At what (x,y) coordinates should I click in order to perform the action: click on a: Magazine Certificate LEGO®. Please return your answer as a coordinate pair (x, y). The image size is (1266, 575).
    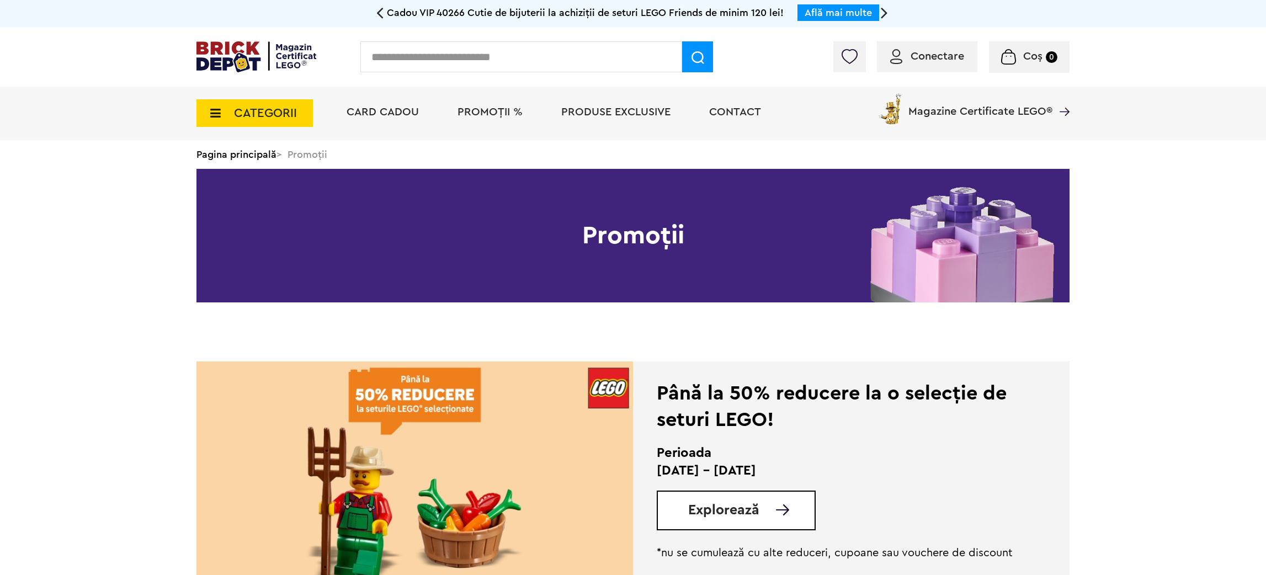
    Looking at the image, I should click on (1061, 97).